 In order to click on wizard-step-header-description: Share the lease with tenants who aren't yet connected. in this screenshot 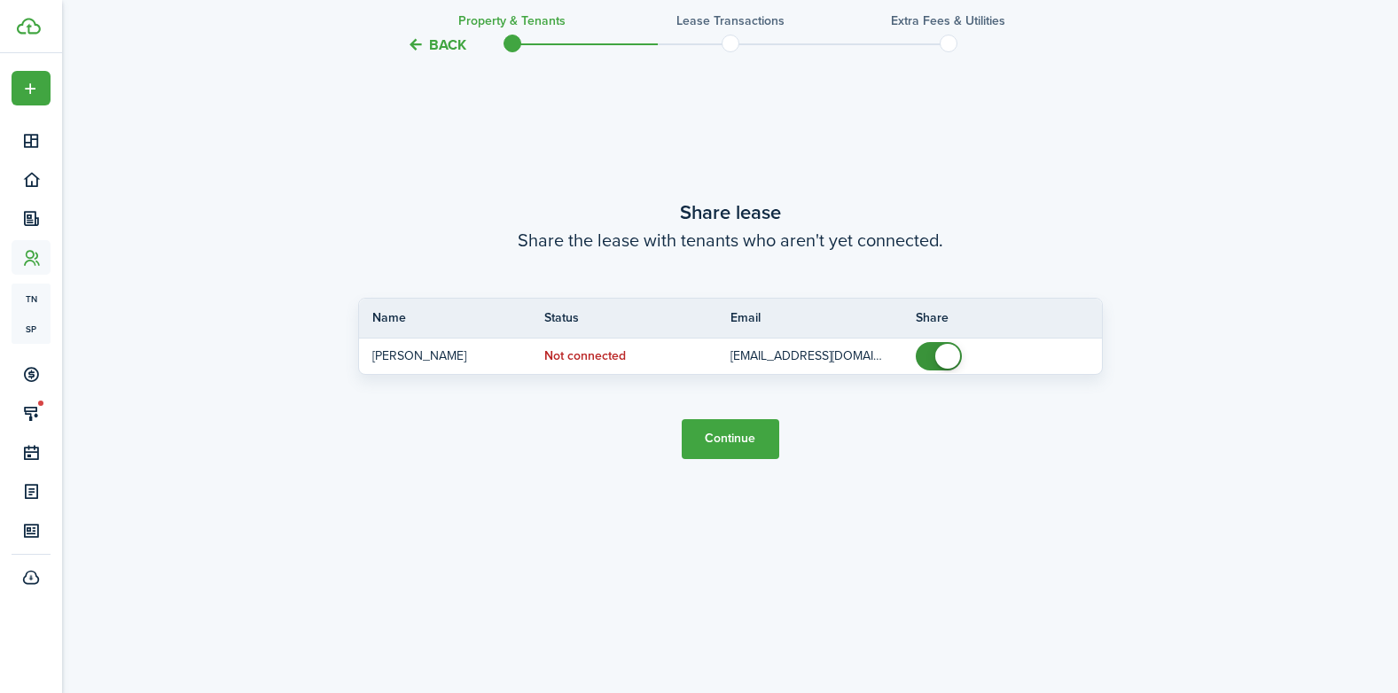, I will do `click(731, 240)`.